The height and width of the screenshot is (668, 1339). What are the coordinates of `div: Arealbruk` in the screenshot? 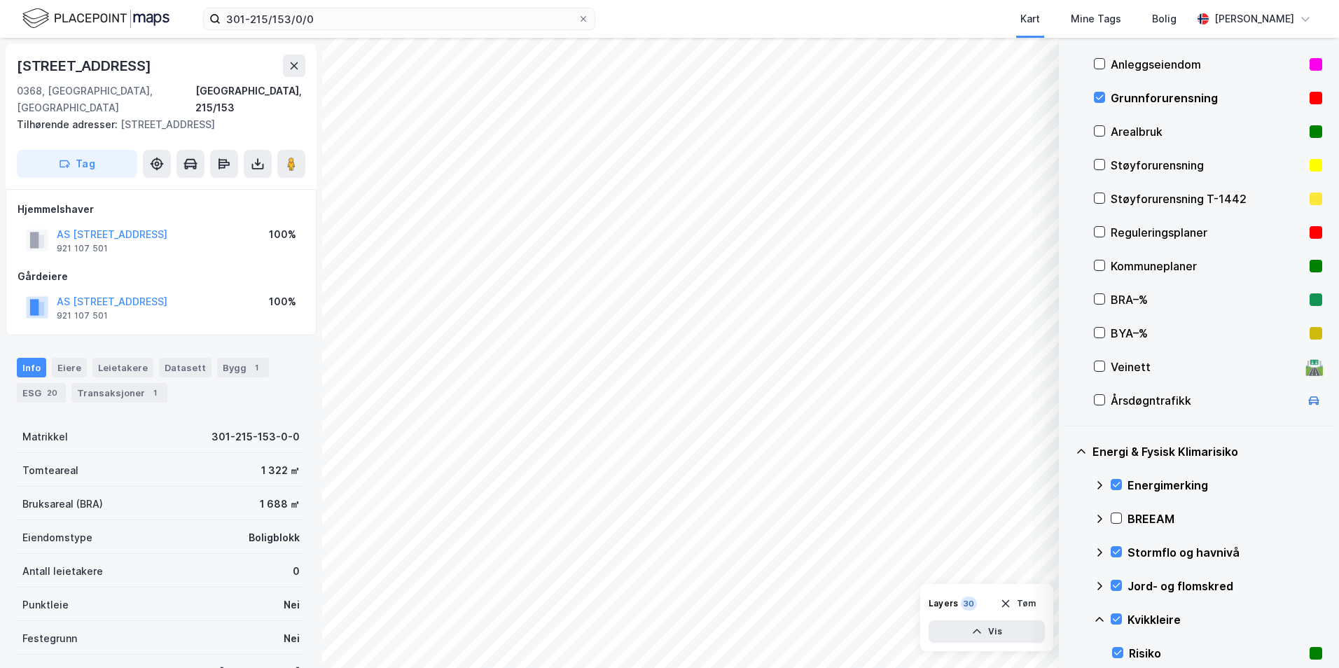 It's located at (1208, 132).